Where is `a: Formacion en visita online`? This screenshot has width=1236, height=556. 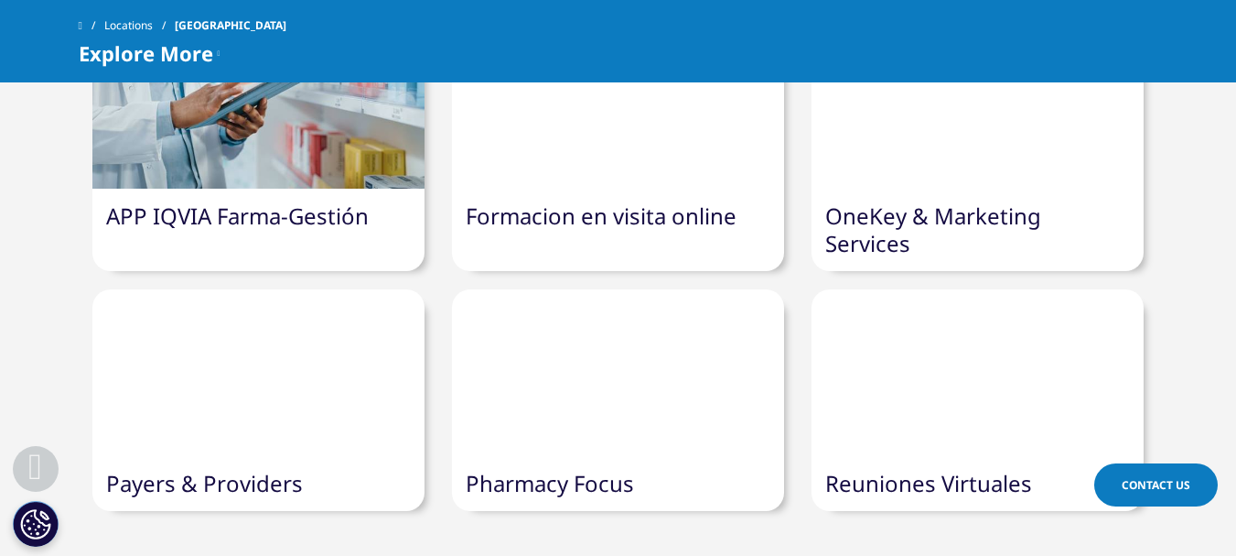
a: Formacion en visita online is located at coordinates (601, 215).